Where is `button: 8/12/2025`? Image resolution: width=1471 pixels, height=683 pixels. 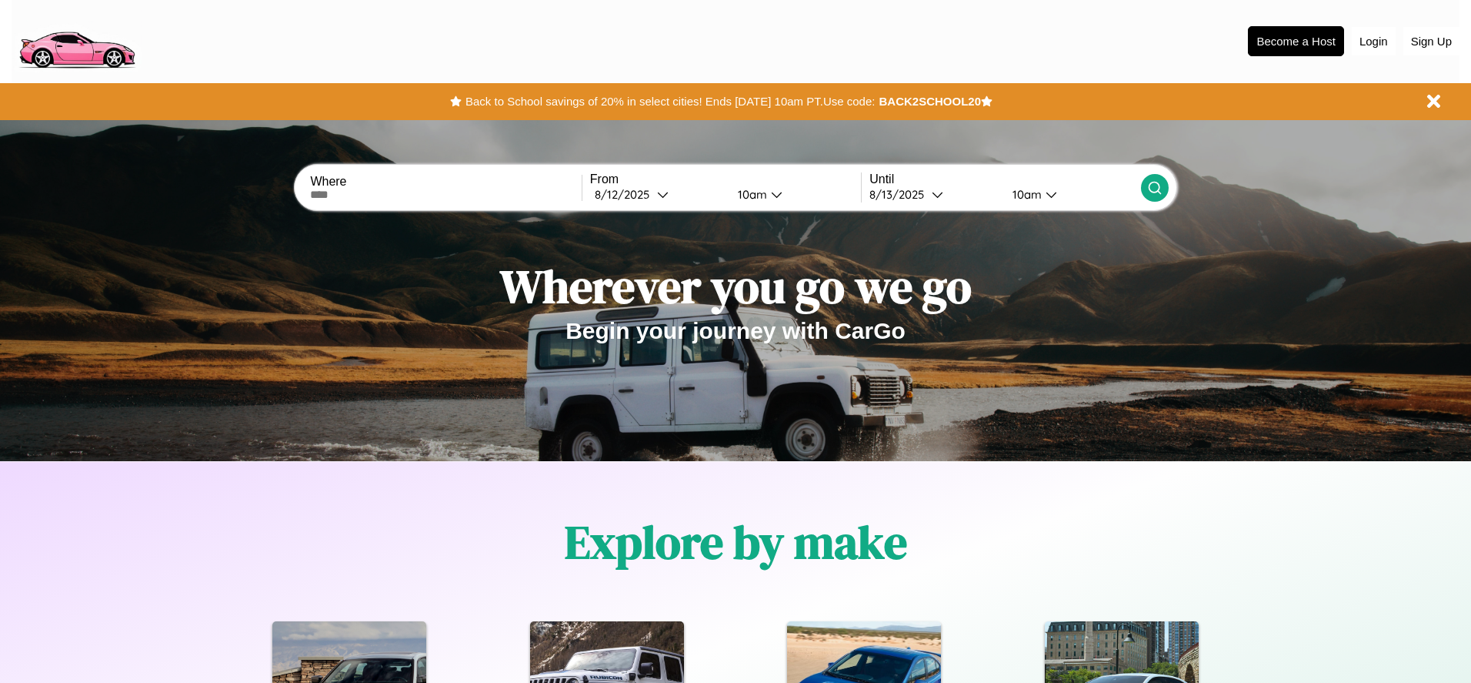 button: 8/12/2025 is located at coordinates (658, 194).